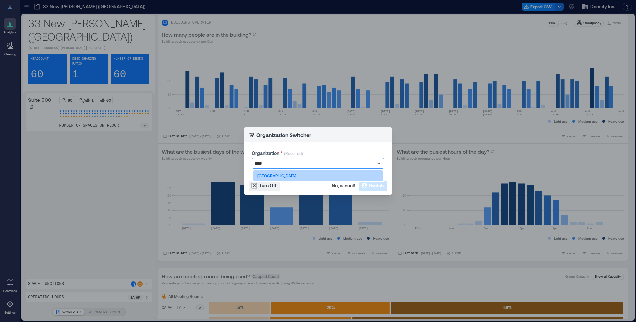  I want to click on label: Organization, so click(267, 154).